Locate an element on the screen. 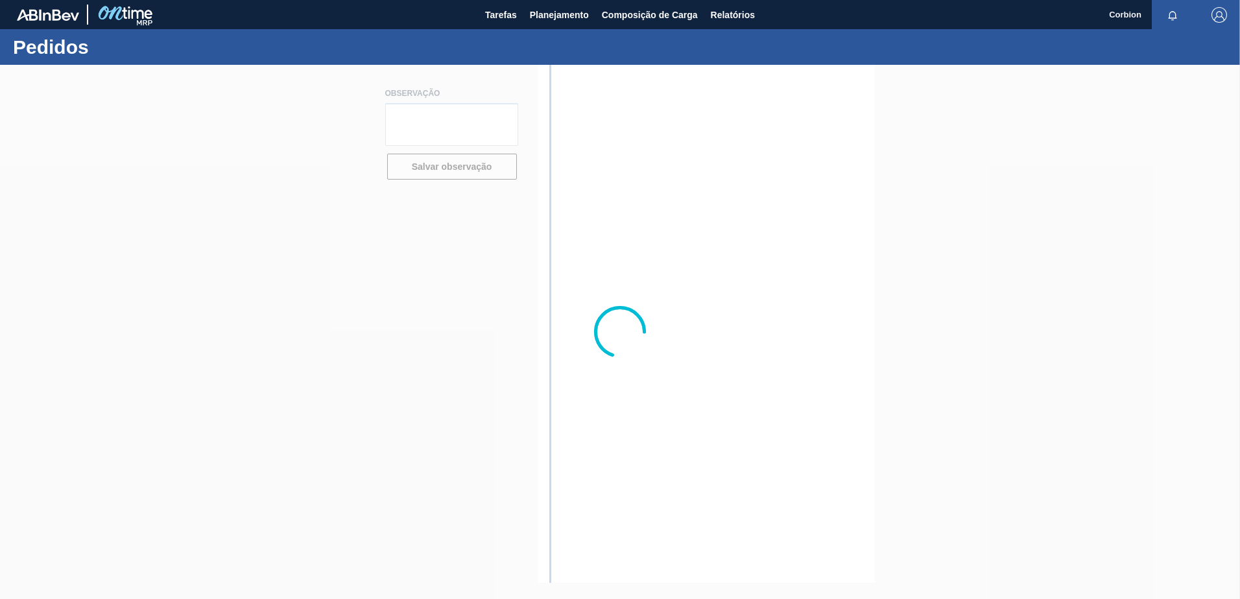 This screenshot has width=1240, height=599. img: TNhmsLtSVTkK8tSr43FrP2fwEKptu5GPRR3wAAAABJRU5ErkJggg== is located at coordinates (48, 15).